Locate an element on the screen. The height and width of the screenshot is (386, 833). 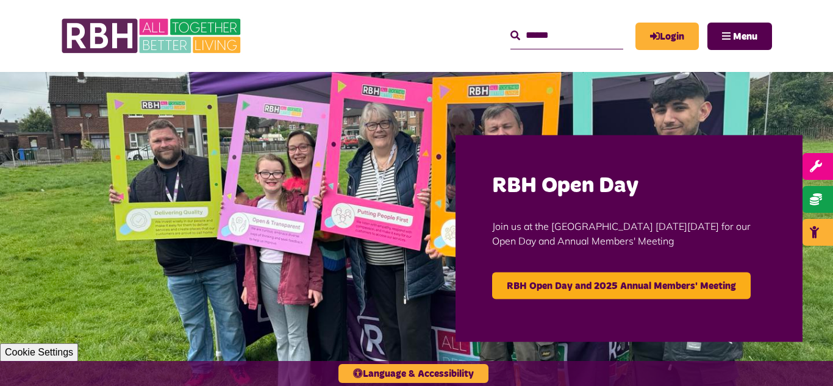
button: Language & Accessibility is located at coordinates (413, 373).